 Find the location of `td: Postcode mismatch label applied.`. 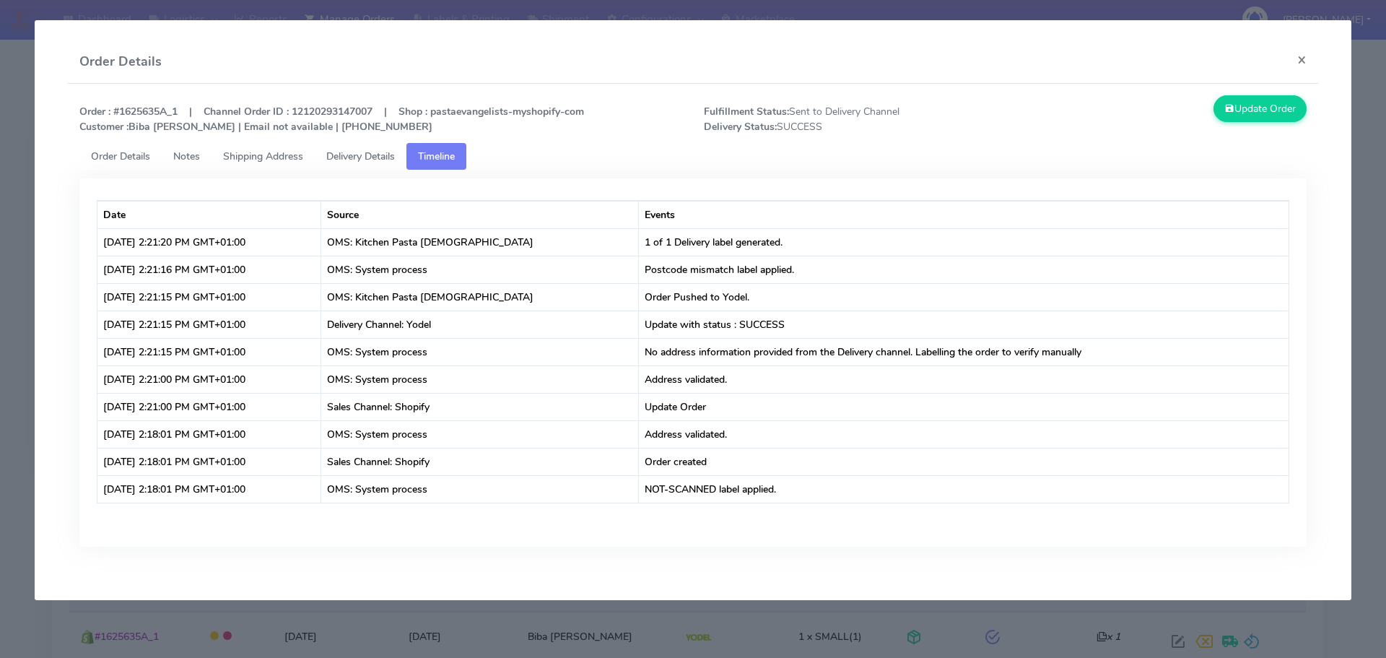

td: Postcode mismatch label applied. is located at coordinates (964, 269).